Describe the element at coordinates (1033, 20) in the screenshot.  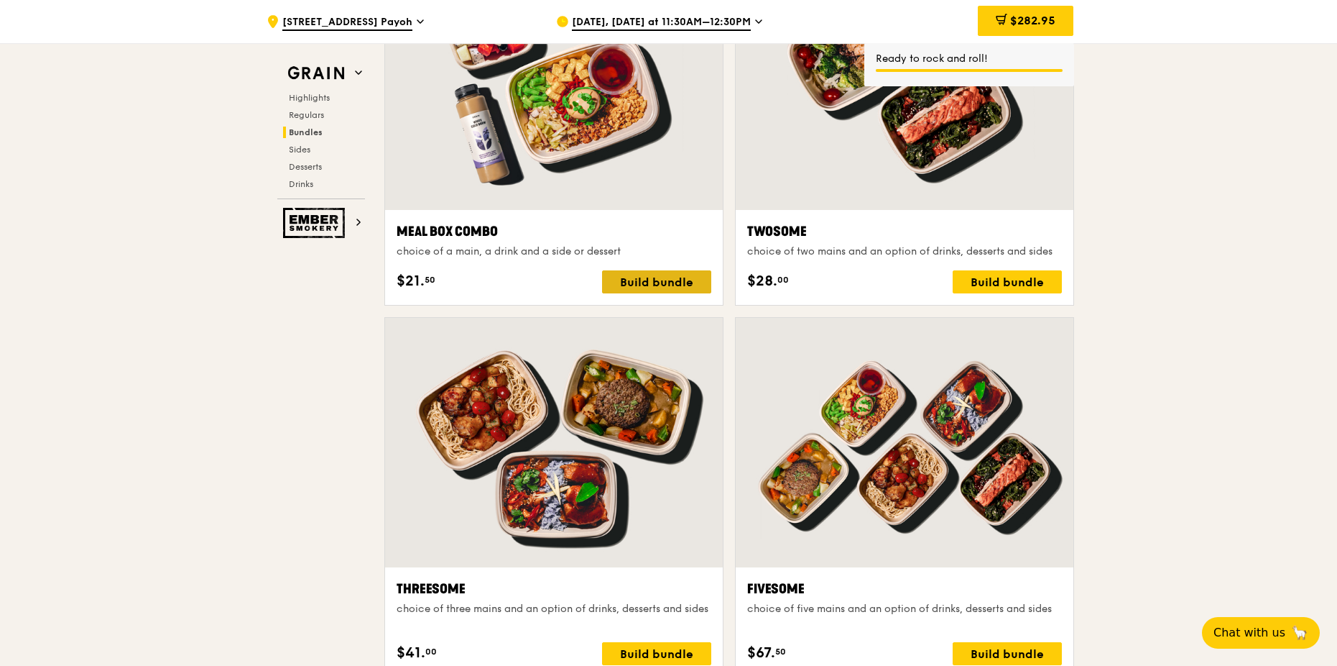
I see `span: $282.95` at that location.